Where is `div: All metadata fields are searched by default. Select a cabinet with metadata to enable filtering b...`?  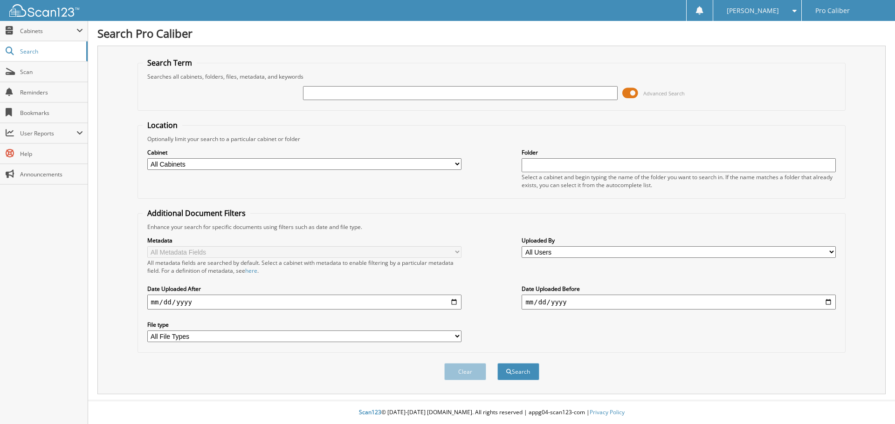 div: All metadata fields are searched by default. Select a cabinet with metadata to enable filtering b... is located at coordinates (304, 267).